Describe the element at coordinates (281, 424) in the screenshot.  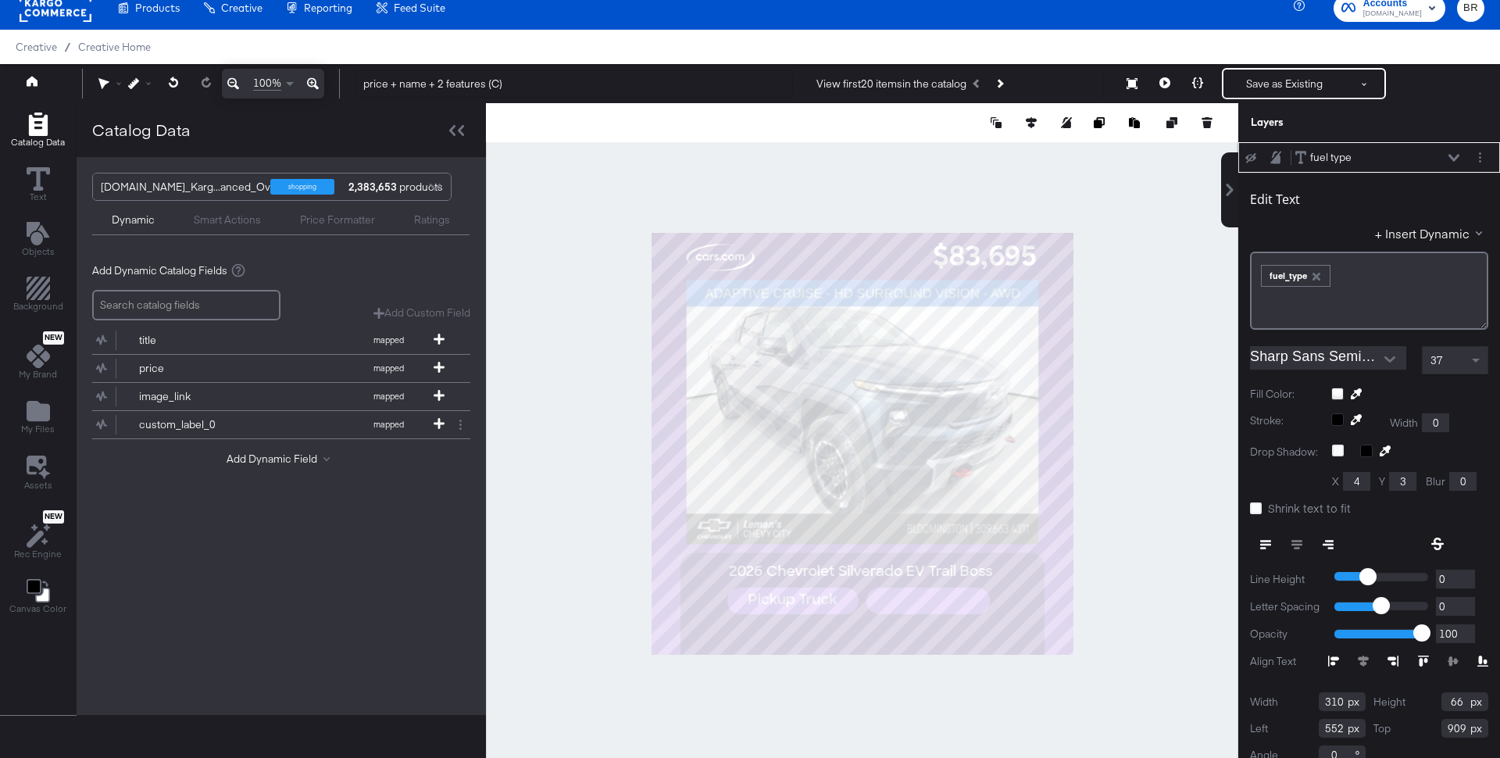
I see `div: custom_label_0mapped` at that location.